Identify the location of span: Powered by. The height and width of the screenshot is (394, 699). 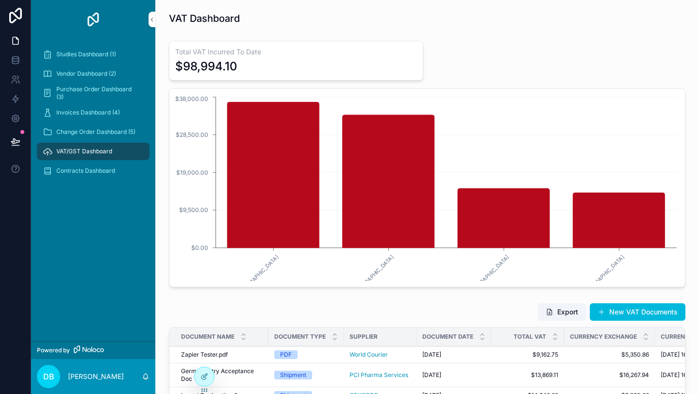
(53, 351).